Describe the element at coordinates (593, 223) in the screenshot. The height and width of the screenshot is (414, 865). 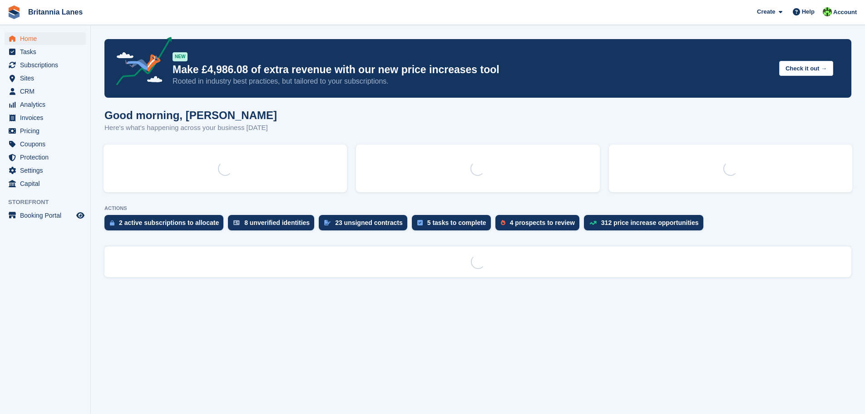
I see `img: price_increase_opportunities-93ffe204e8149a01c8c9dc8f82e8f89637d9d84a8eef4429ea346261dce0b2c0.svg` at that location.